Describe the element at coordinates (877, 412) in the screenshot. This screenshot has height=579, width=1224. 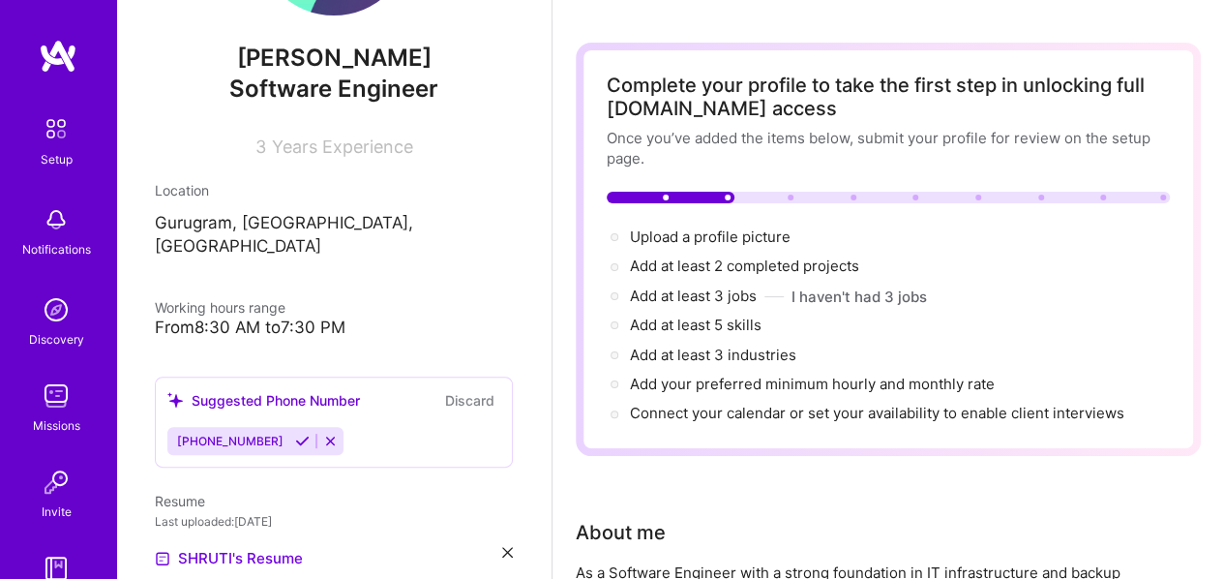
I see `span: Connect your calendar or set your availability to enable client interviews` at that location.